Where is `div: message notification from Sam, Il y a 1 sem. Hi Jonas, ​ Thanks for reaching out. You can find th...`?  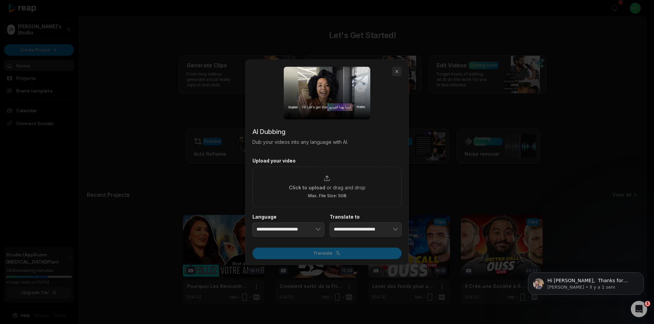 div: message notification from Sam, Il y a 1 sem. Hi Jonas, ​ Thanks for reaching out. You can find th... is located at coordinates (68, 26).